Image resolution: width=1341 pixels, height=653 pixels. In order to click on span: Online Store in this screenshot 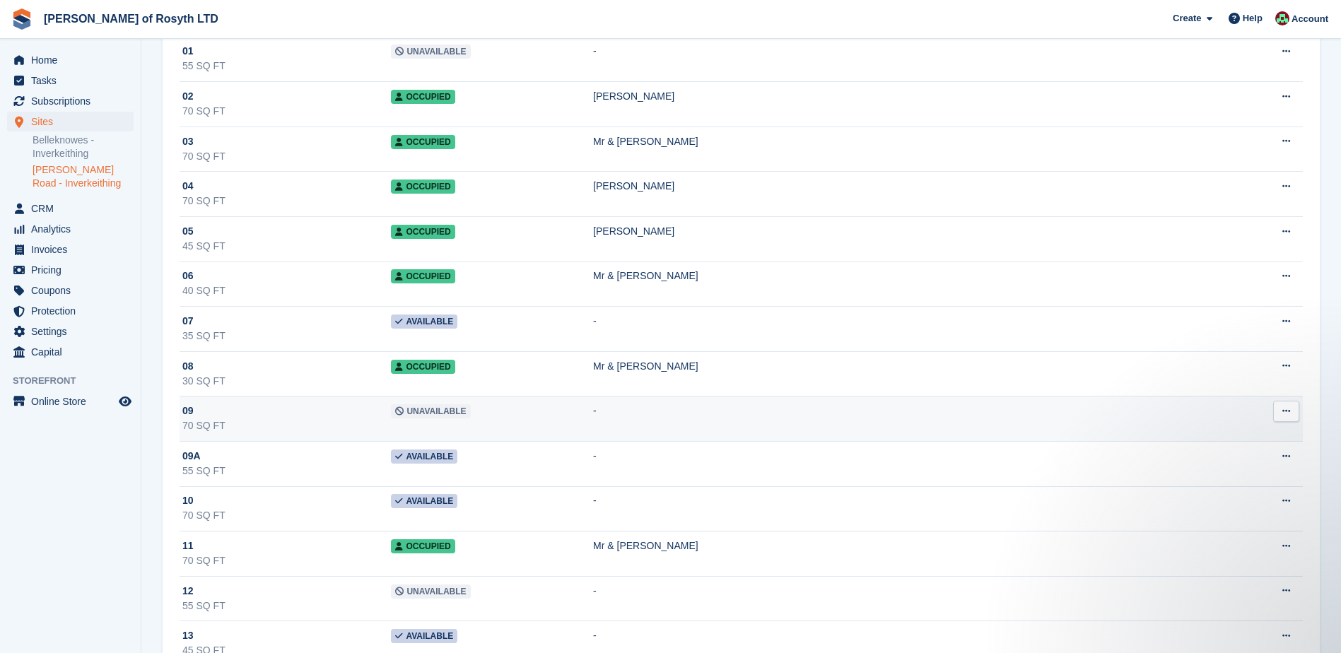, I will do `click(74, 402)`.